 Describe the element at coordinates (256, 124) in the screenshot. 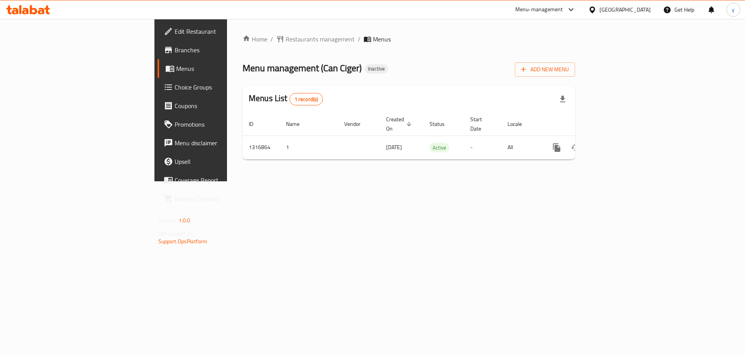

I see `span: ID` at that location.